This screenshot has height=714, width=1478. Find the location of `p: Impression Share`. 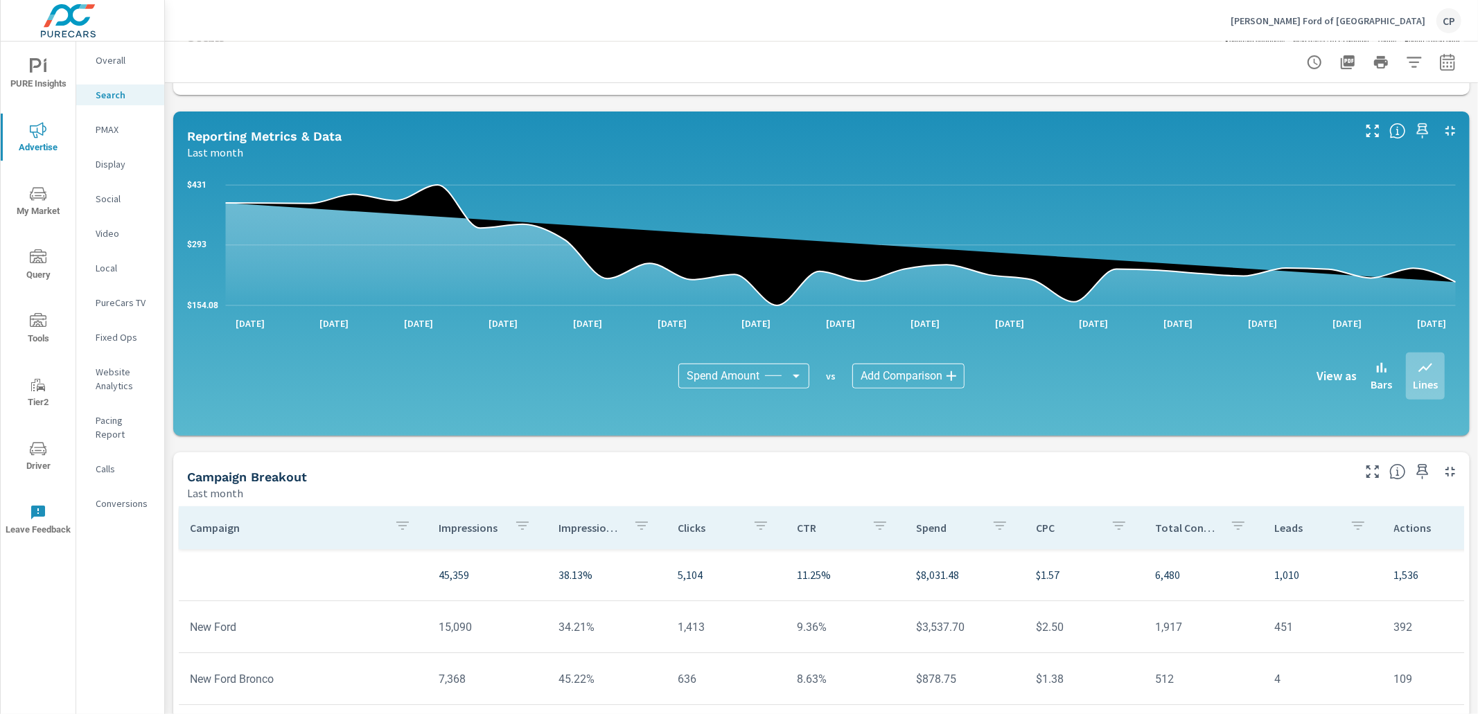

p: Impression Share is located at coordinates (590, 528).